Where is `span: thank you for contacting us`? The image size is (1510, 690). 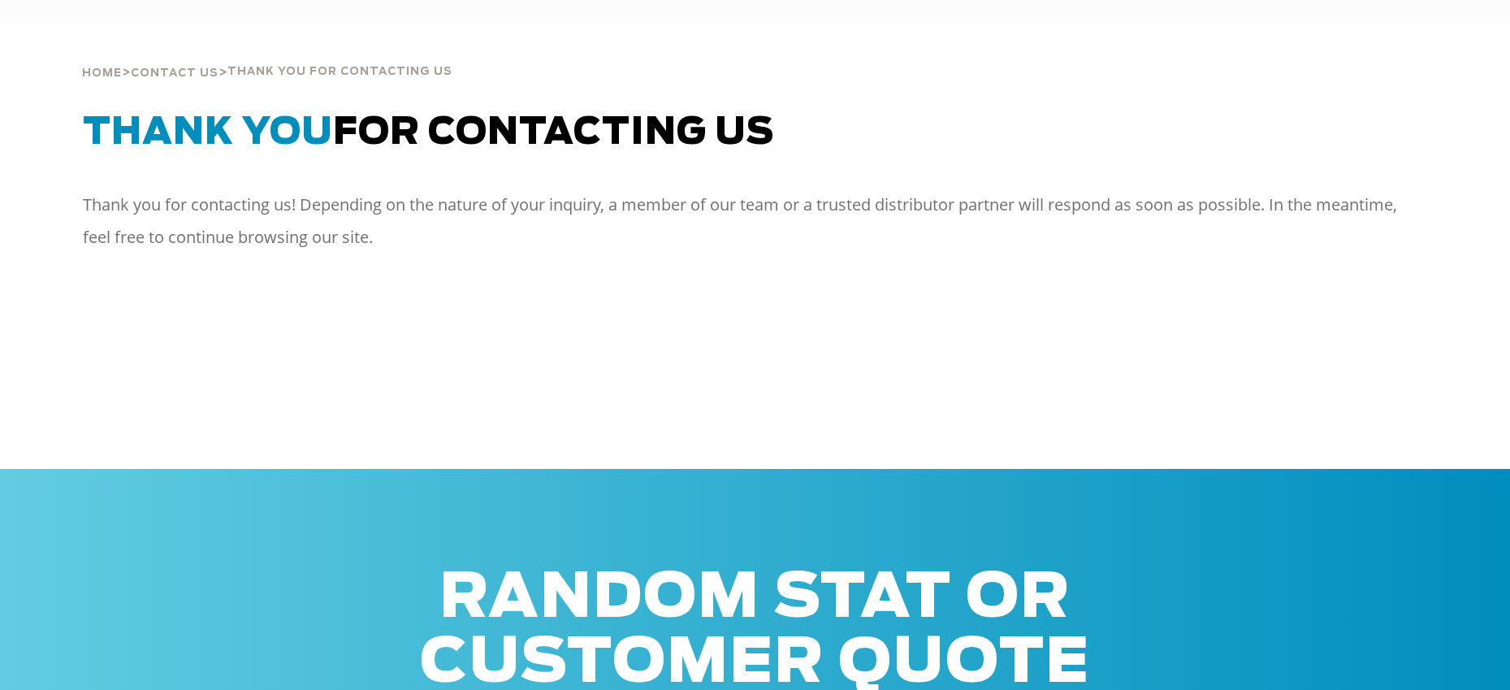 span: thank you for contacting us is located at coordinates (340, 71).